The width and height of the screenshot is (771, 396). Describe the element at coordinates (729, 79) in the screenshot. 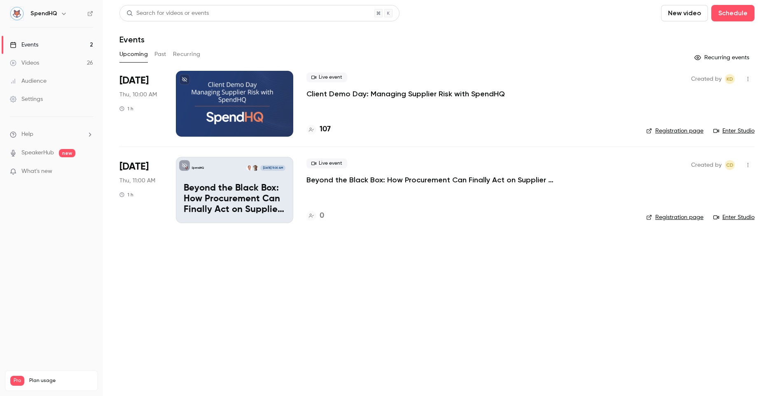

I see `span: KD` at that location.